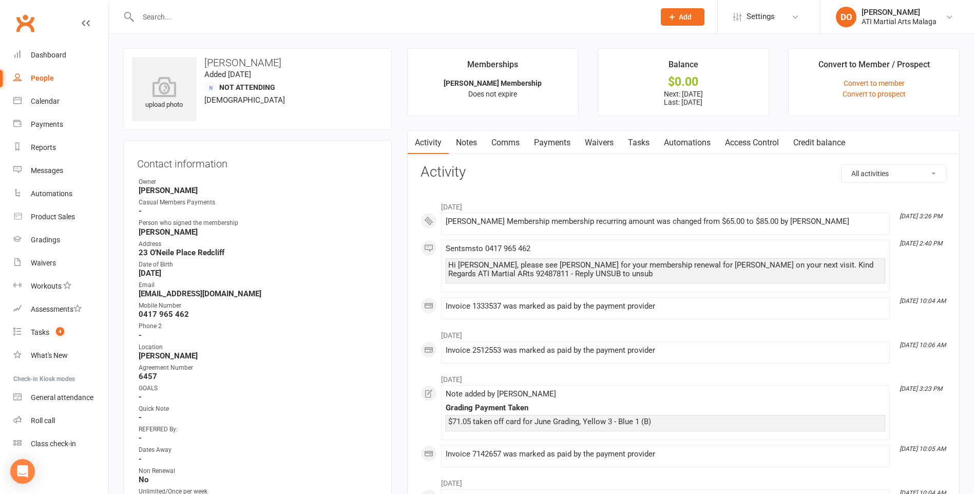 Image resolution: width=974 pixels, height=494 pixels. I want to click on div: upload photo, so click(164, 93).